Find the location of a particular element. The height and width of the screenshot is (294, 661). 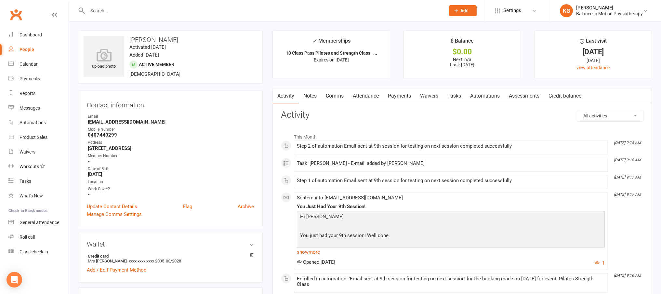

div: Messages is located at coordinates (30, 108).